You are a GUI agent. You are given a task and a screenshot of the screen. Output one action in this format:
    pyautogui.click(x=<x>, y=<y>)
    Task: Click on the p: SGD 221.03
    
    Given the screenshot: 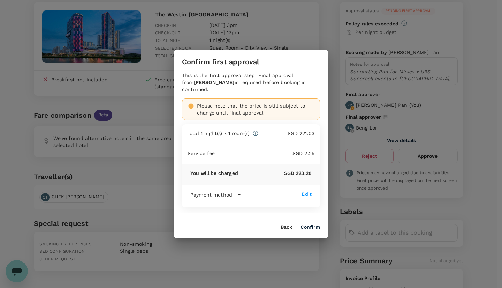 What is the action you would take?
    pyautogui.click(x=287, y=133)
    